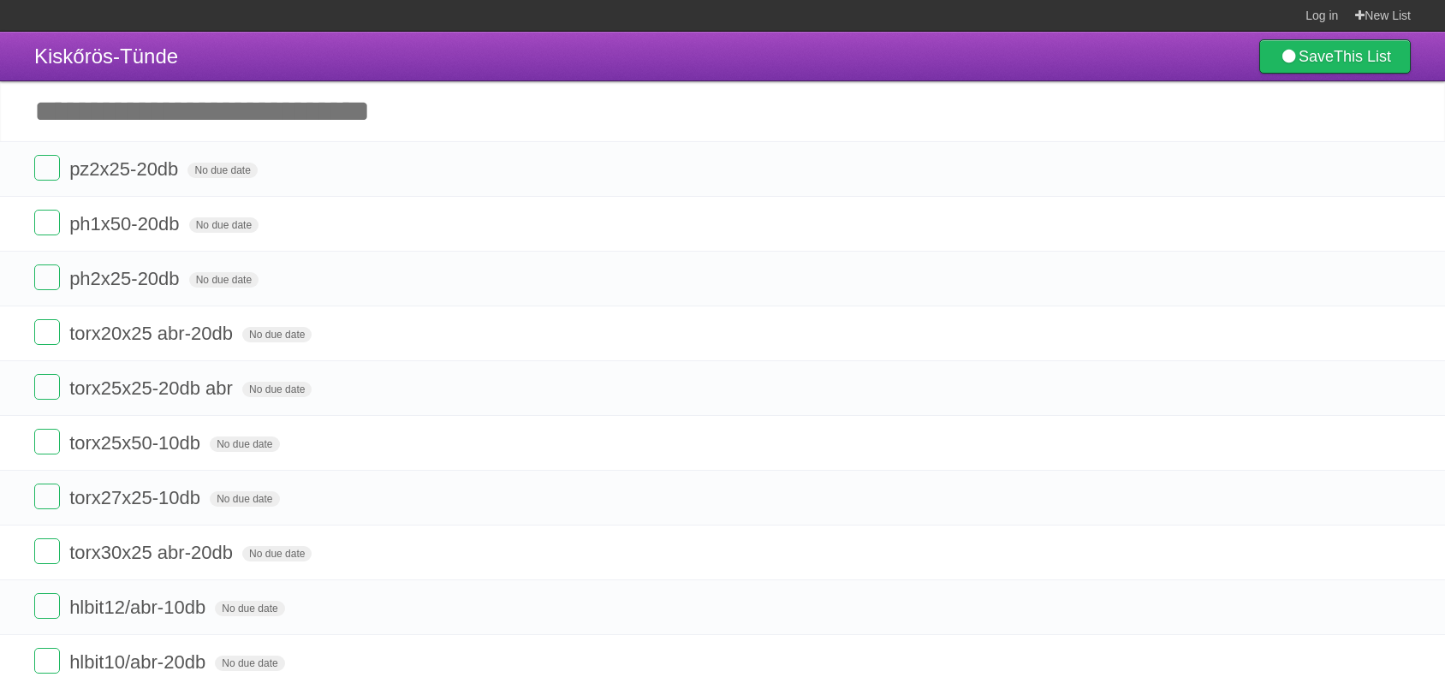 This screenshot has width=1445, height=677. I want to click on span: hlbit12/abr-10db, so click(140, 607).